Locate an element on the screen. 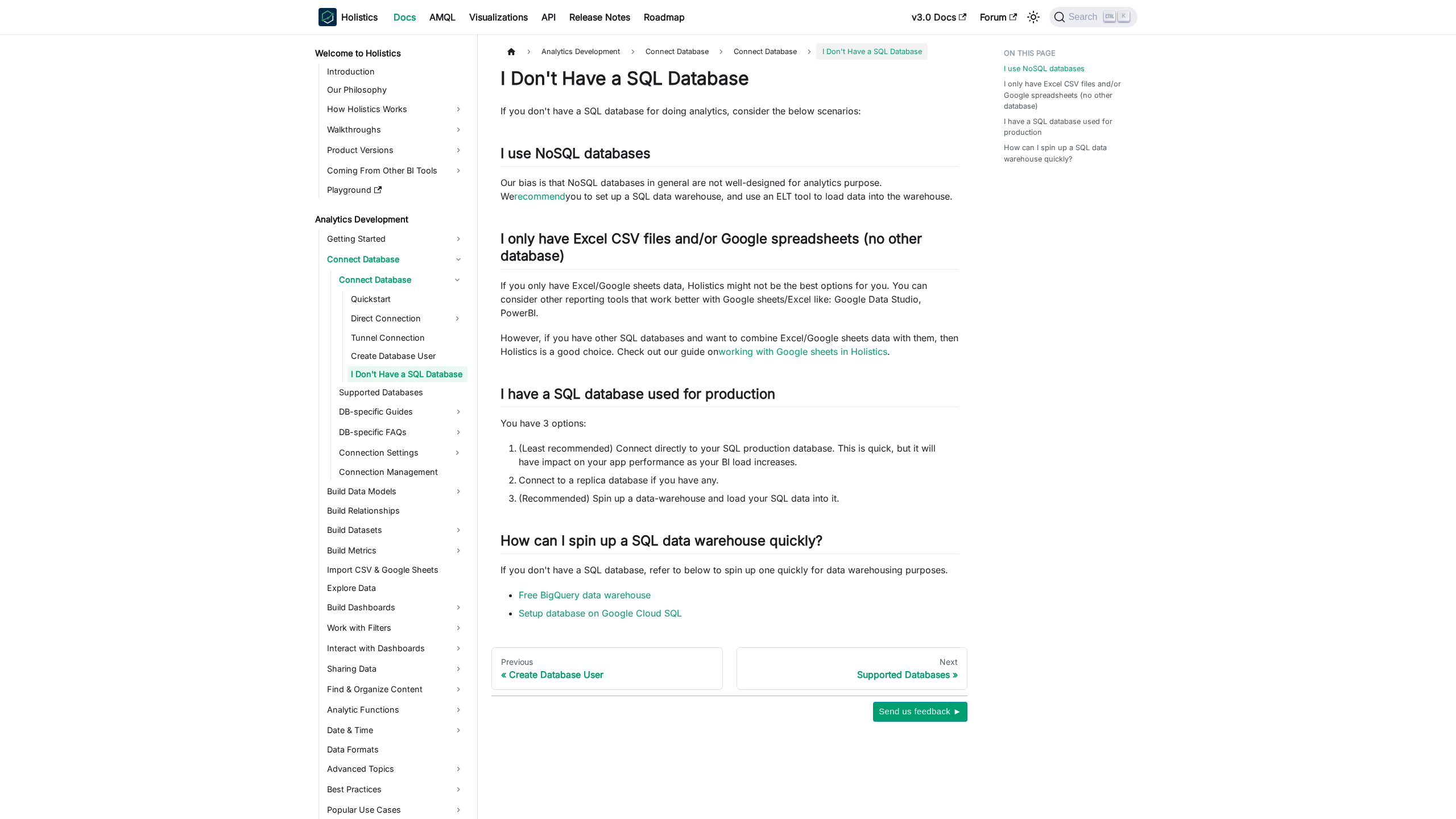 The image size is (1456, 819). button: Switch between dark and light mode (currently light mode) is located at coordinates (1033, 17).